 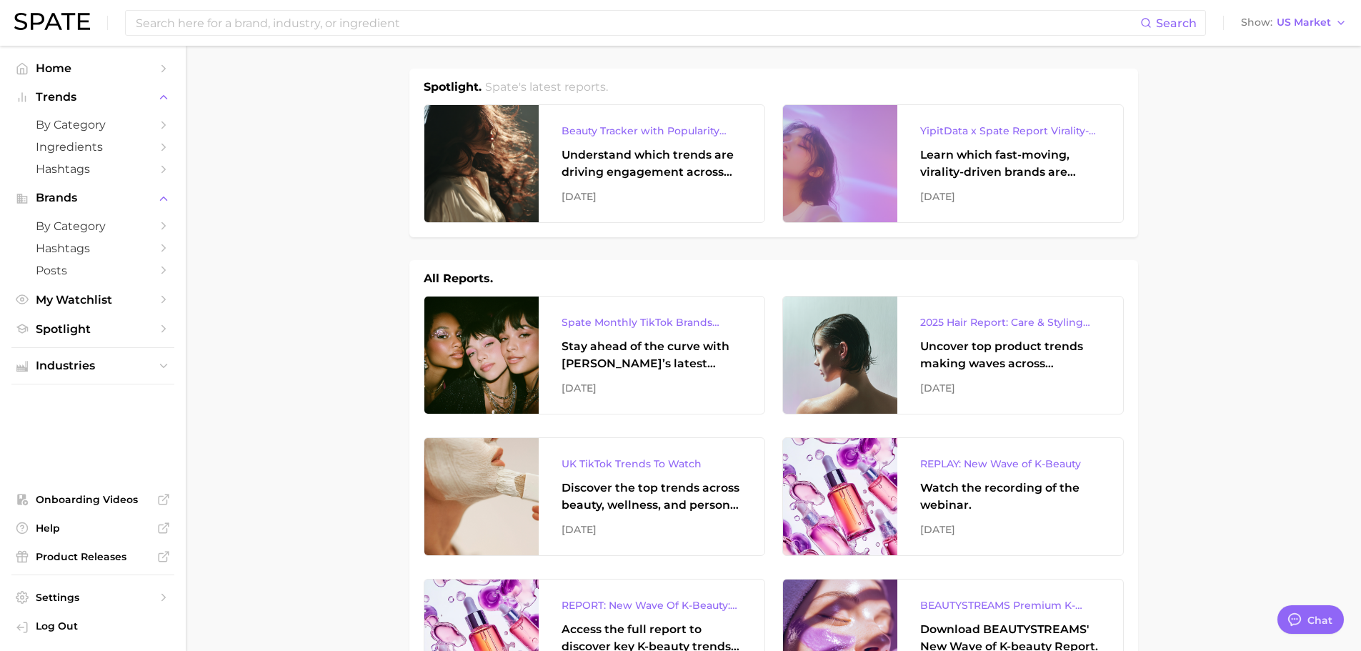 I want to click on span: Show, so click(x=1257, y=22).